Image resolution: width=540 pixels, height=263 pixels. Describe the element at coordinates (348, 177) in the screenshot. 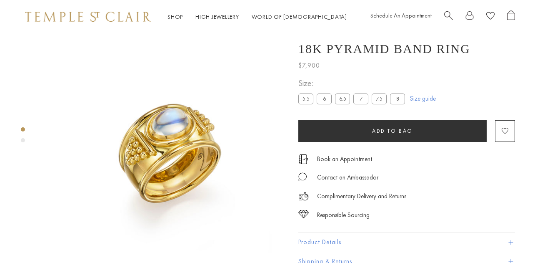

I see `div: Contact an Ambassador` at that location.